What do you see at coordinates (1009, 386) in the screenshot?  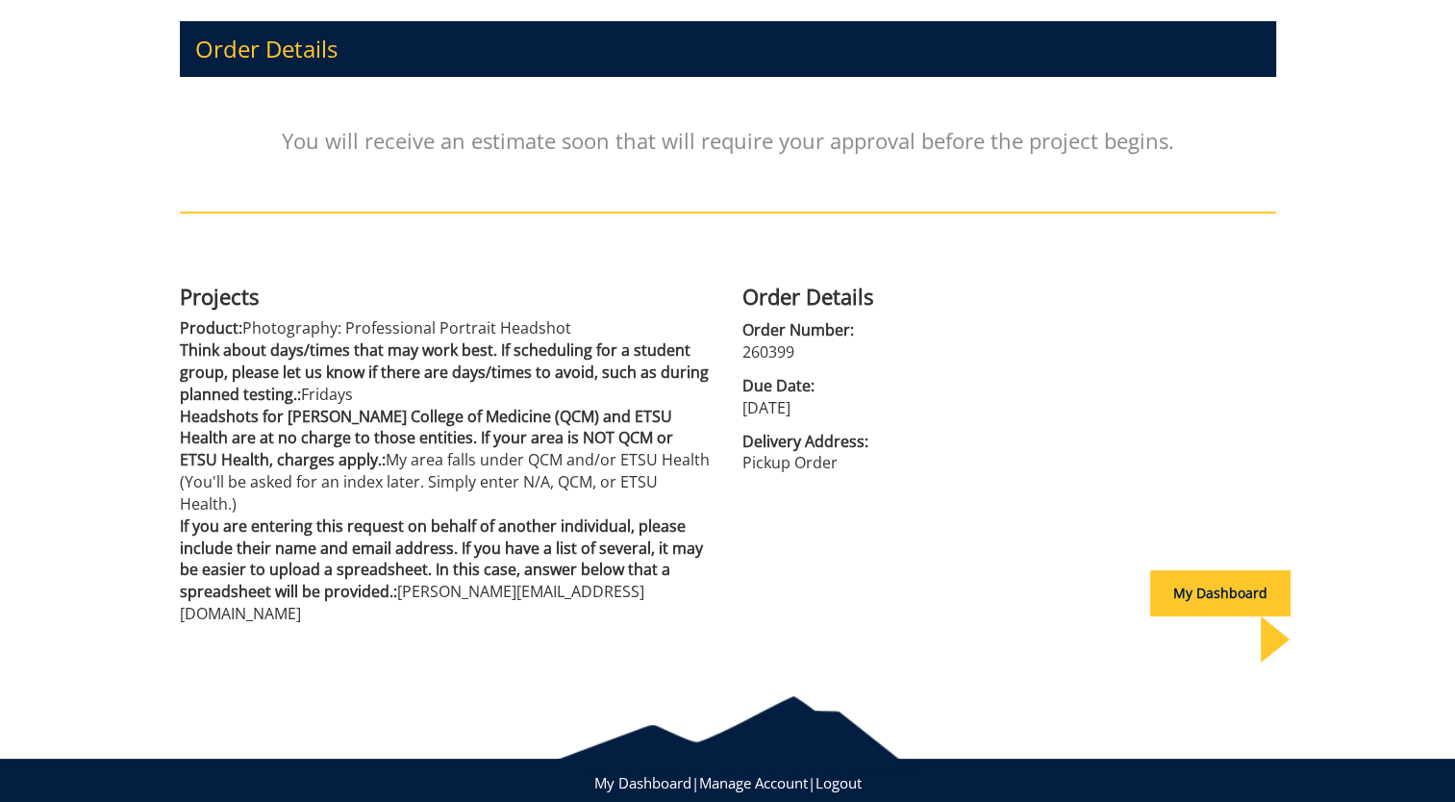 I see `span: Due Date:` at bounding box center [1009, 386].